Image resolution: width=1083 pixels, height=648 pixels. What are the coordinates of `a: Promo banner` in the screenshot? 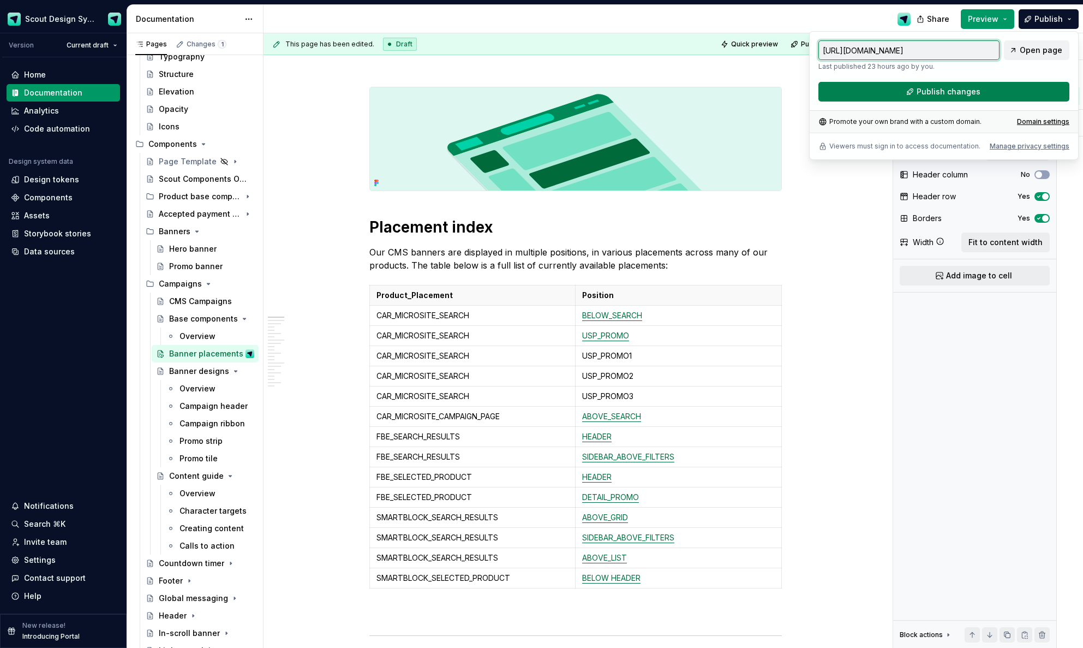 It's located at (205, 266).